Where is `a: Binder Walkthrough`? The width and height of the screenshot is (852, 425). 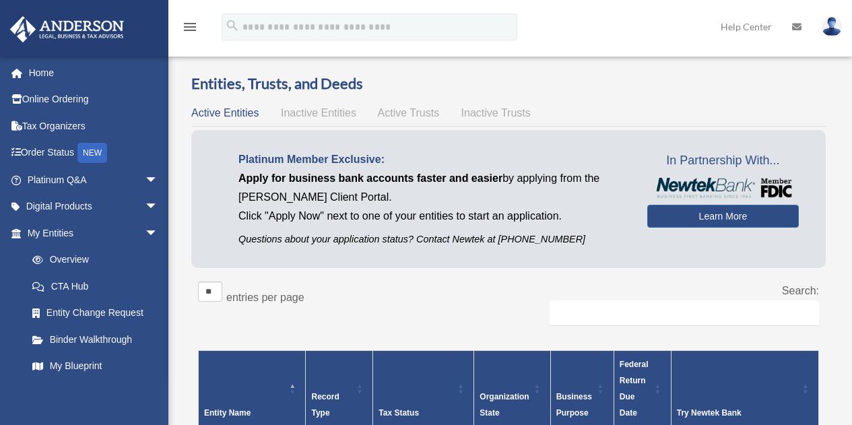
a: Binder Walkthrough is located at coordinates (95, 339).